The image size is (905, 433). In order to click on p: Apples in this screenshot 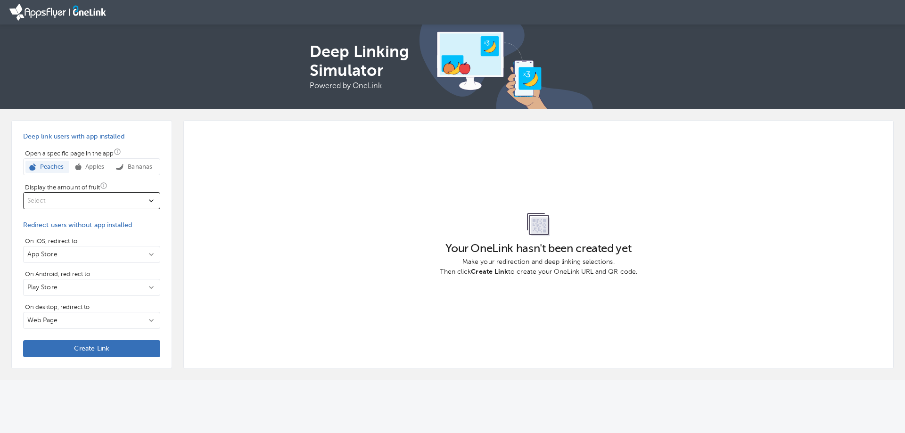, I will do `click(93, 167)`.